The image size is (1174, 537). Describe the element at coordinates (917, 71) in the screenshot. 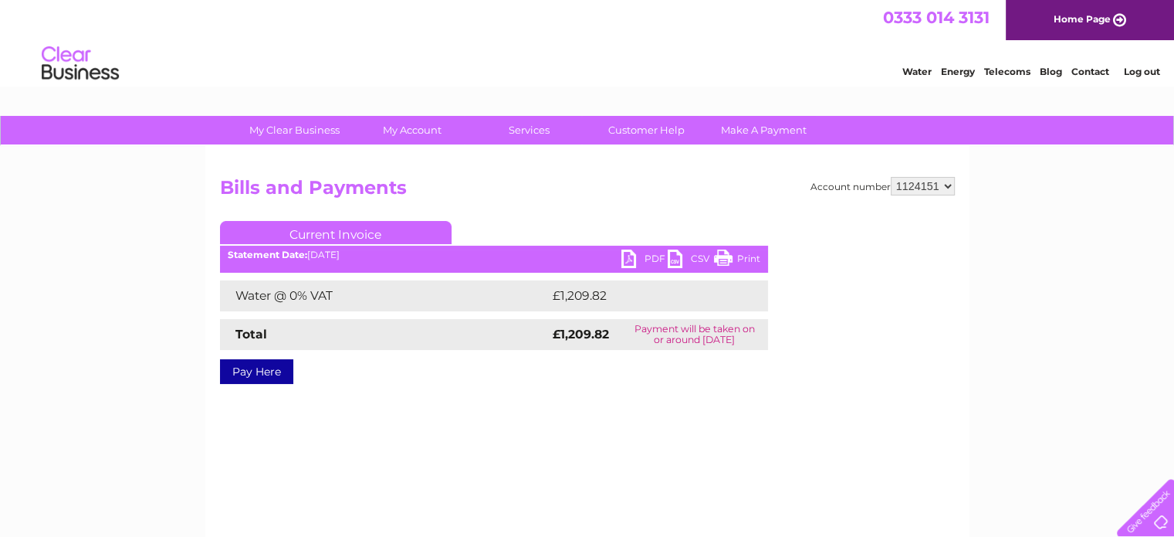

I see `a: Water` at that location.